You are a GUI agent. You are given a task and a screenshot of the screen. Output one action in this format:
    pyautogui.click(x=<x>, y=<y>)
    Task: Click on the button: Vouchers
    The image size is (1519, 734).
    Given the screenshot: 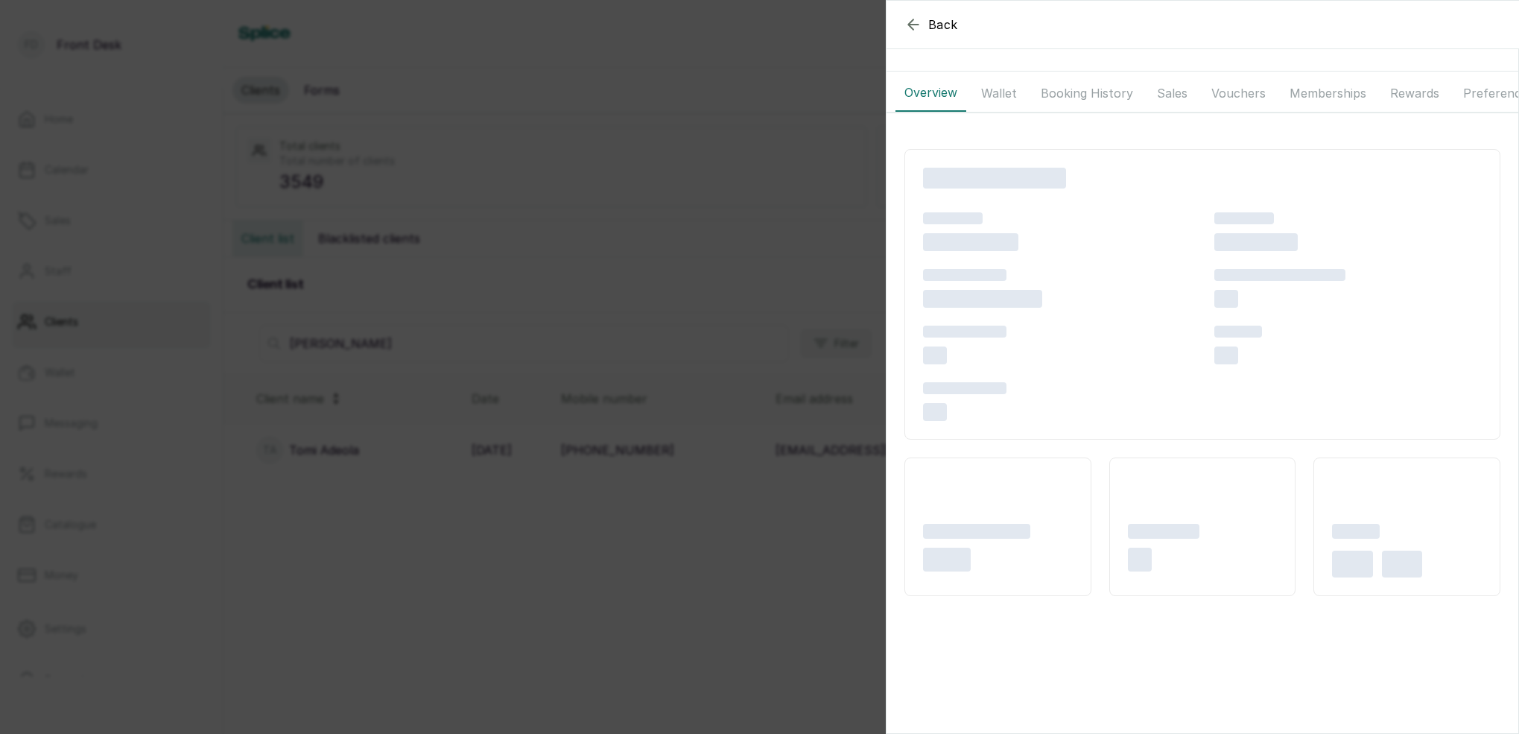 What is the action you would take?
    pyautogui.click(x=1239, y=93)
    